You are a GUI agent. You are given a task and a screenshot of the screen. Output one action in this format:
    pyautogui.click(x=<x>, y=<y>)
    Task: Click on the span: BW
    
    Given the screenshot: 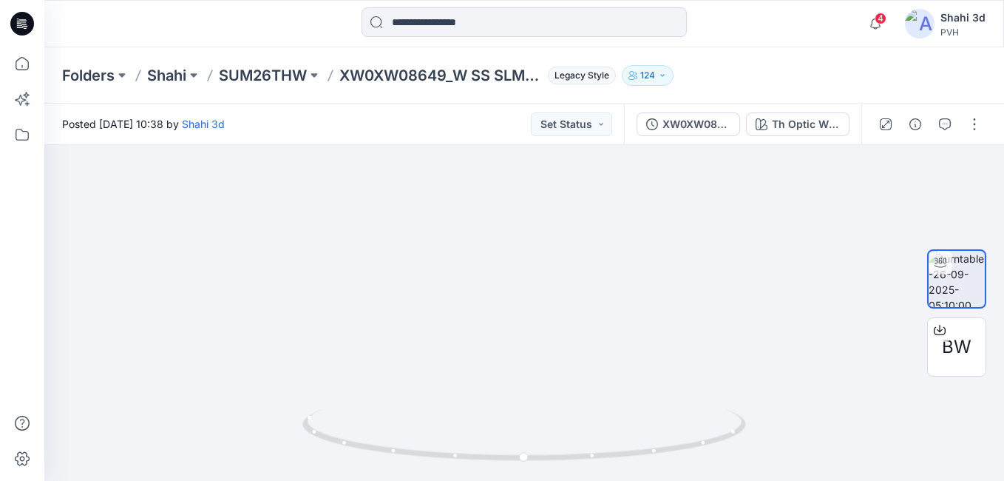 What is the action you would take?
    pyautogui.click(x=957, y=347)
    